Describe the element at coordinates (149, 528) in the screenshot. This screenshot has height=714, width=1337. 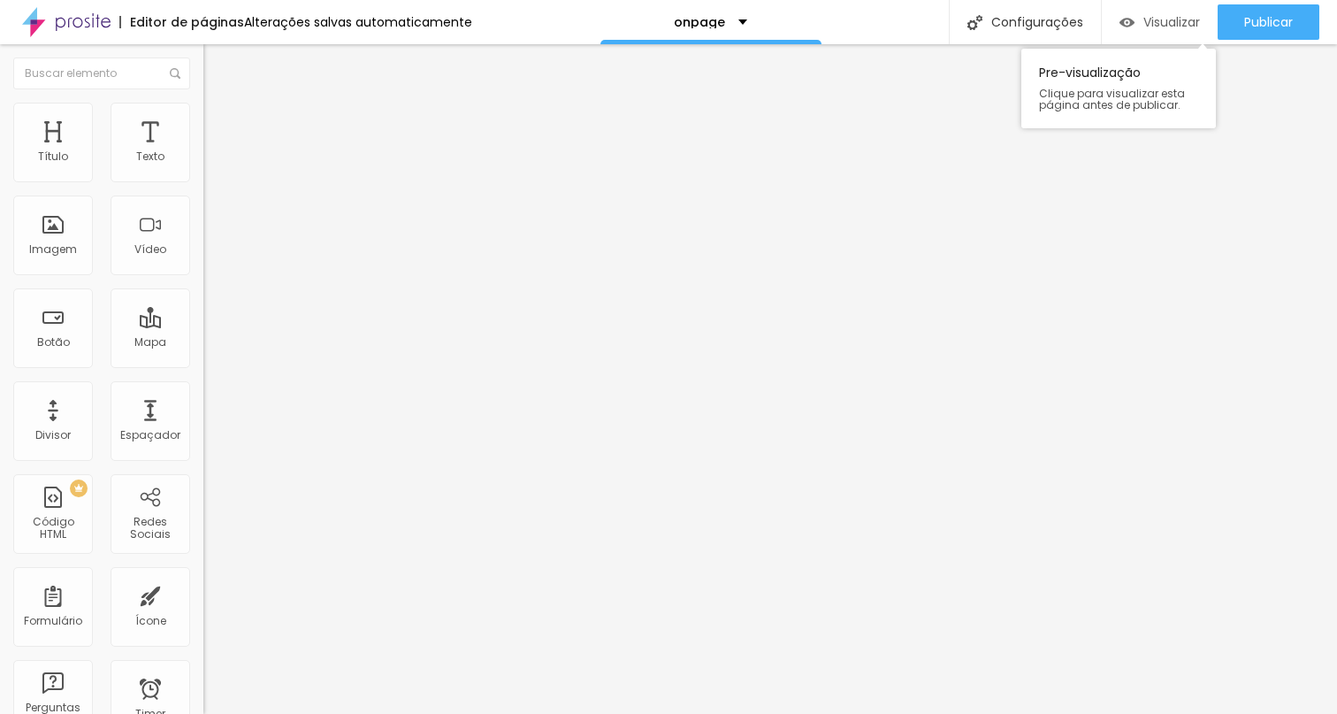
I see `div: Redes Sociais` at that location.